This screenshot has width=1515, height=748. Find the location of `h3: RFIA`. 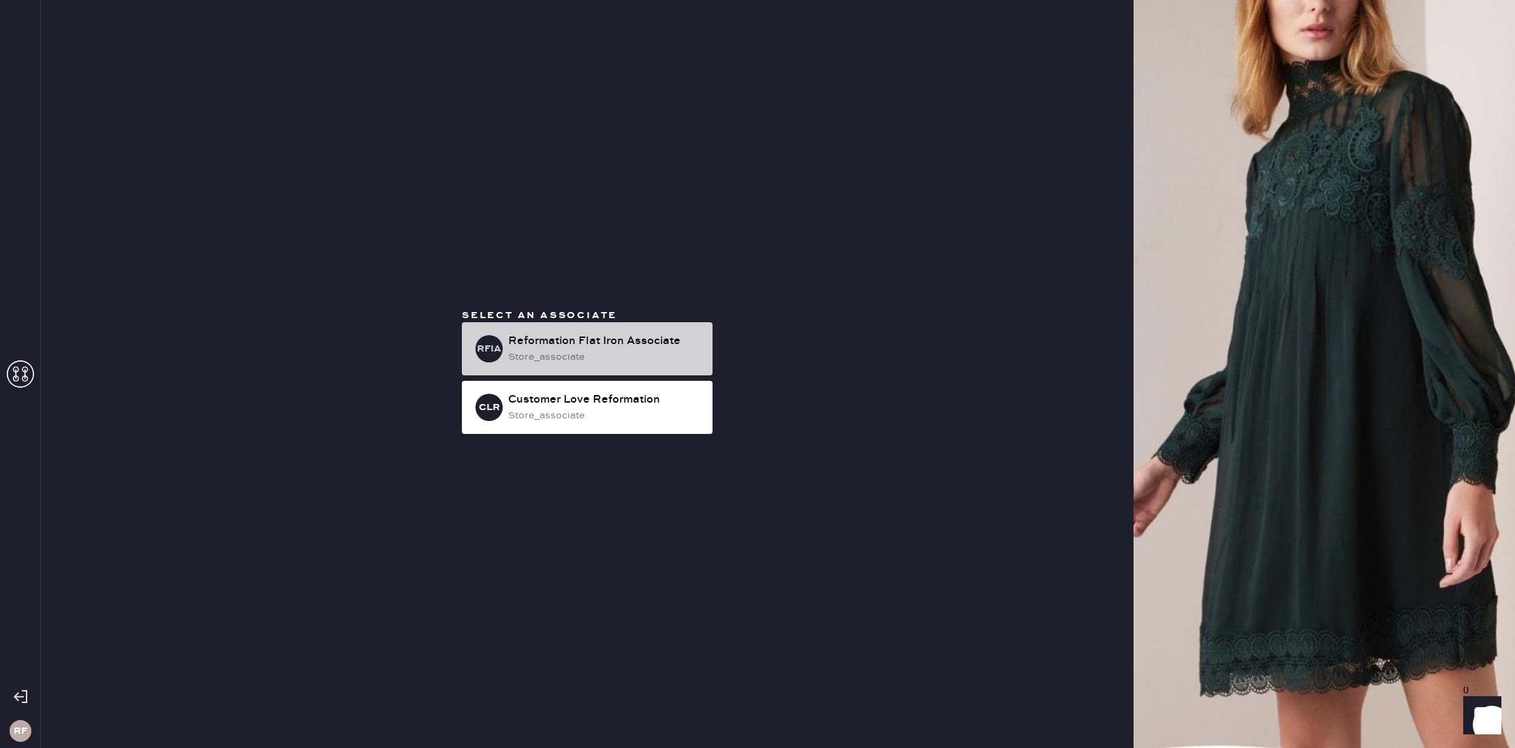

h3: RFIA is located at coordinates (489, 349).